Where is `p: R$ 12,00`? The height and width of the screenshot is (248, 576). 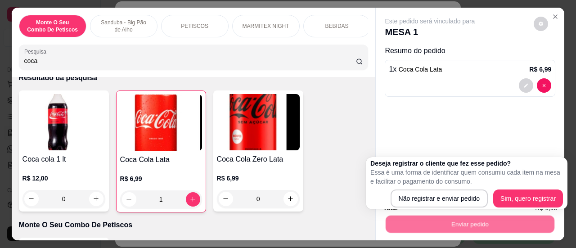
p: R$ 12,00 is located at coordinates (64, 178).